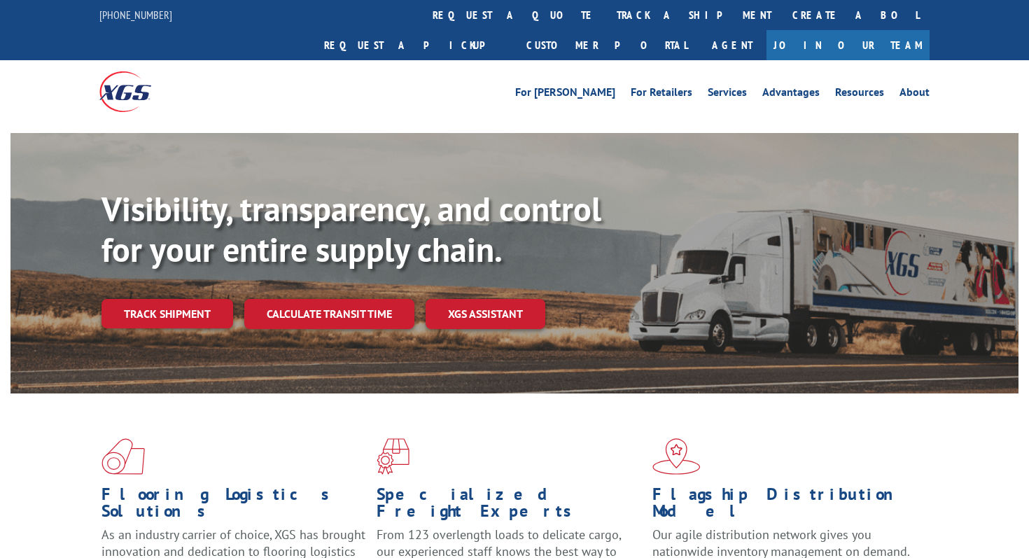  I want to click on h1: Specialized Freight Experts, so click(509, 506).